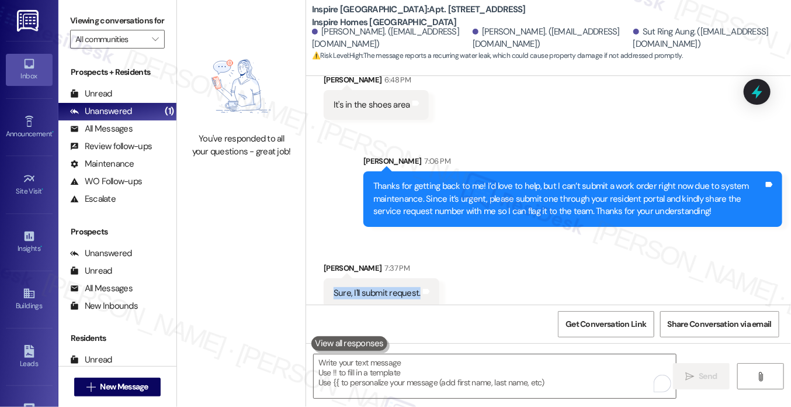 This screenshot has width=791, height=407. I want to click on a: Leads, so click(29, 357).